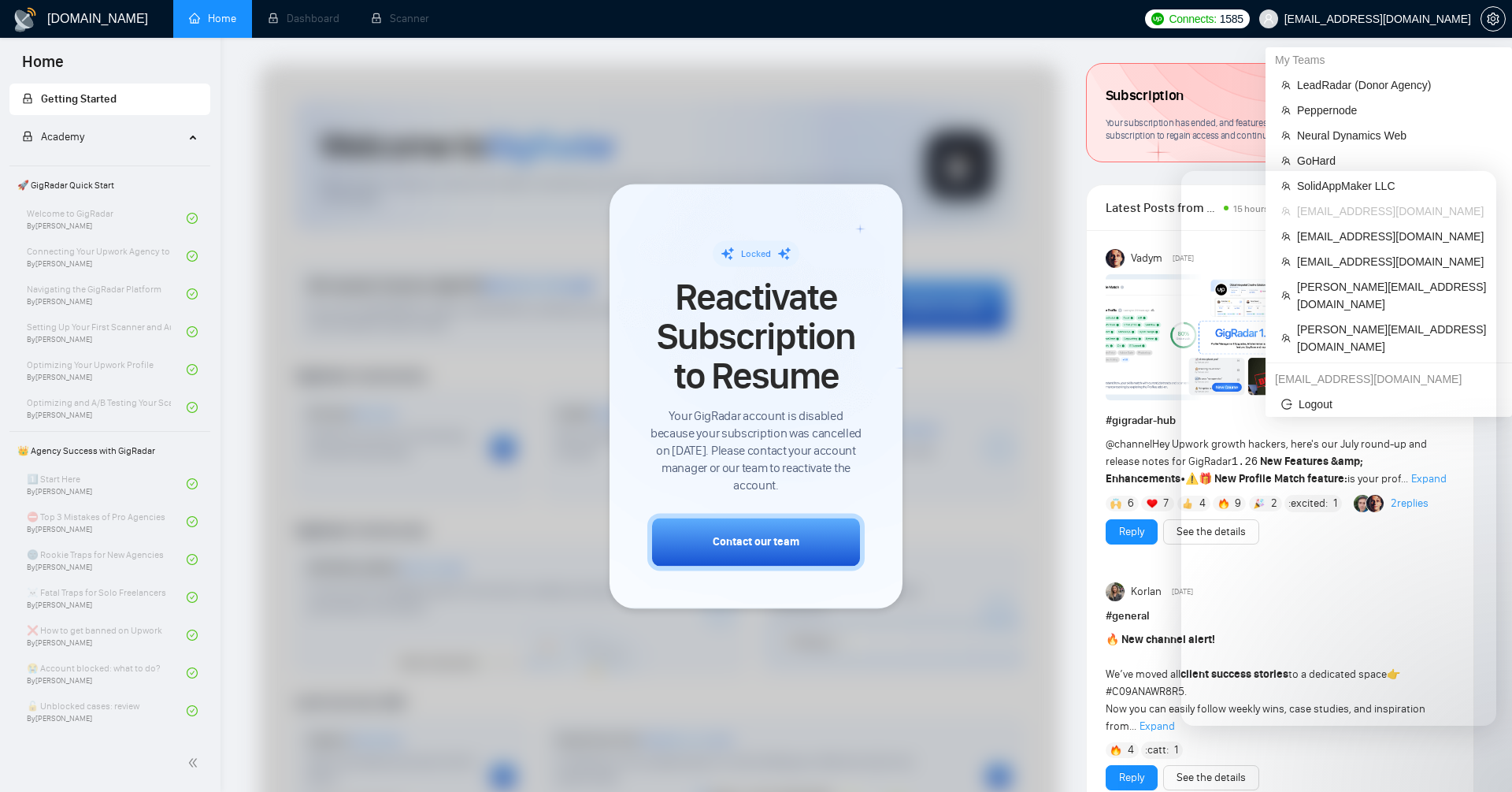 This screenshot has height=792, width=1512. What do you see at coordinates (1396, 161) in the screenshot?
I see `span: GoHard` at bounding box center [1396, 161].